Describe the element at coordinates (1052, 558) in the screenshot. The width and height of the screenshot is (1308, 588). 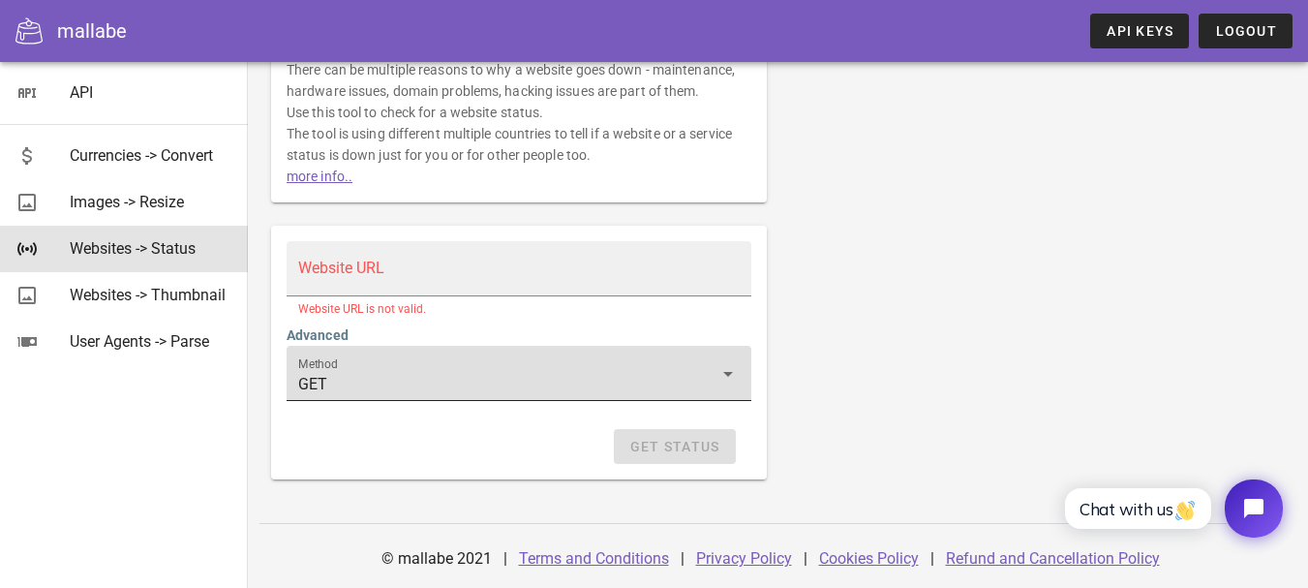
I see `a: Refund and Cancellation Policy` at that location.